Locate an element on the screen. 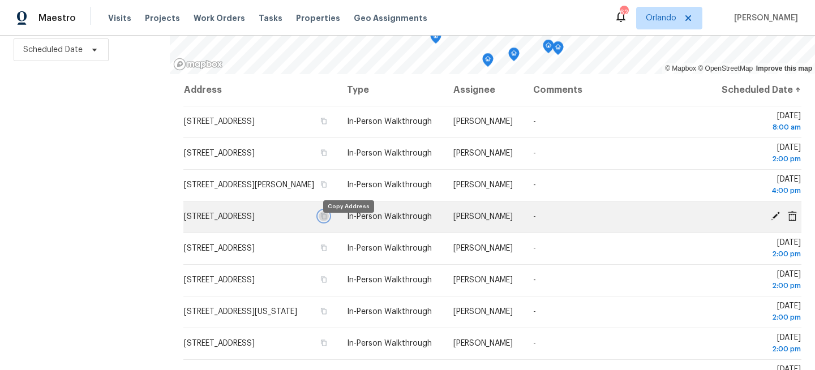  th: Address is located at coordinates (260, 90).